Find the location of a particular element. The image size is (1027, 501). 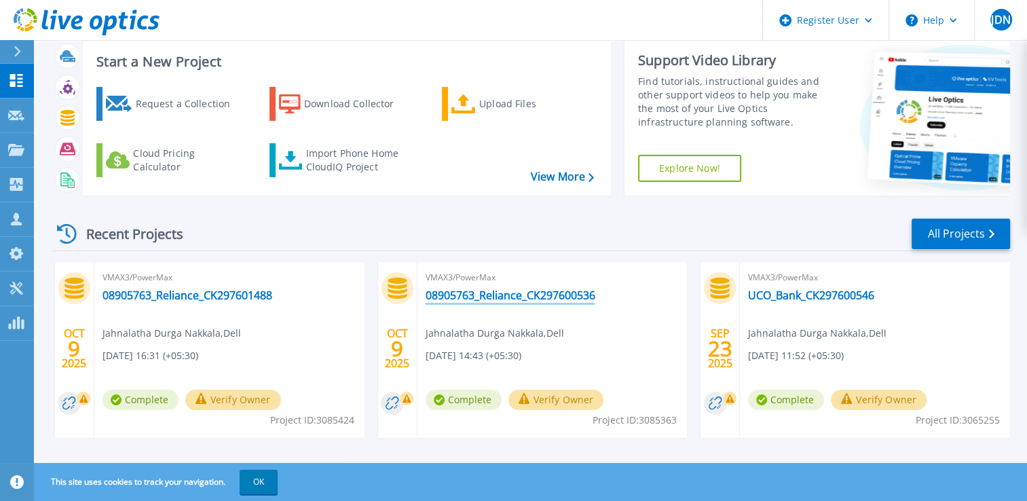

div: Recent Projects is located at coordinates (127, 234).